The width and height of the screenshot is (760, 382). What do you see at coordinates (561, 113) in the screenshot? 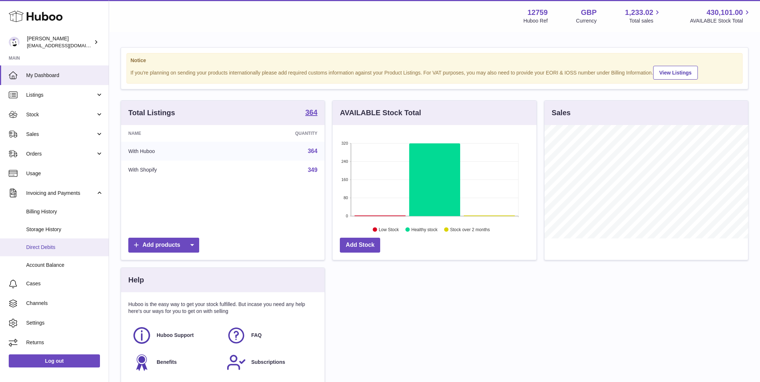
I see `h3: Sales` at bounding box center [561, 113].